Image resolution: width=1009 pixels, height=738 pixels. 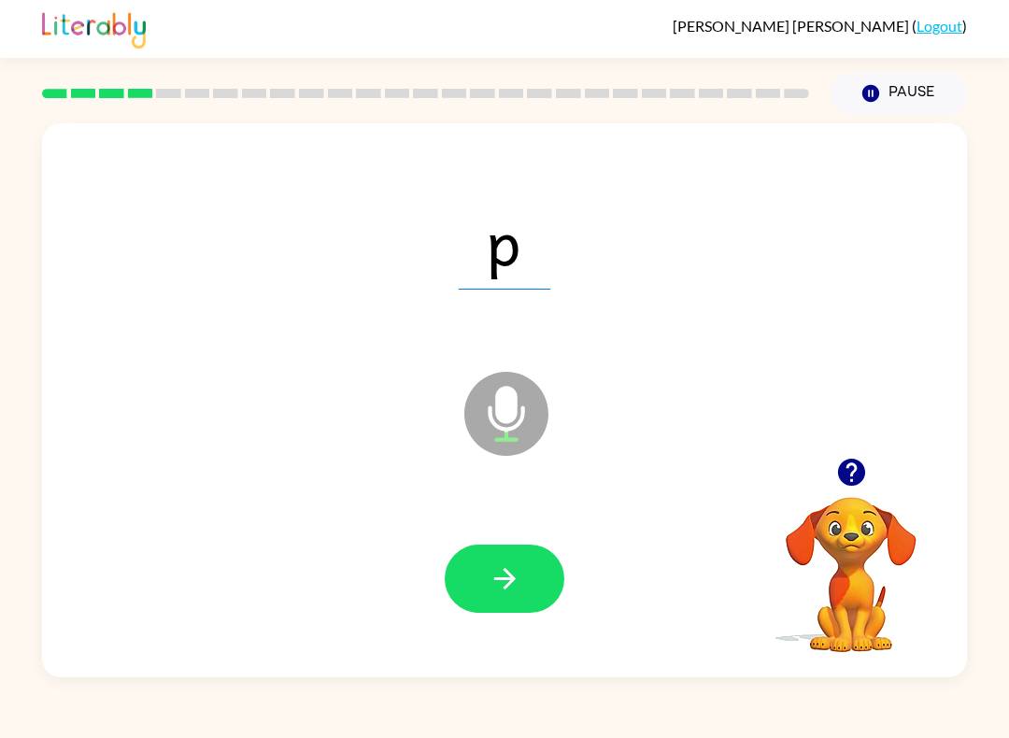 I want to click on button: Pause, so click(x=899, y=93).